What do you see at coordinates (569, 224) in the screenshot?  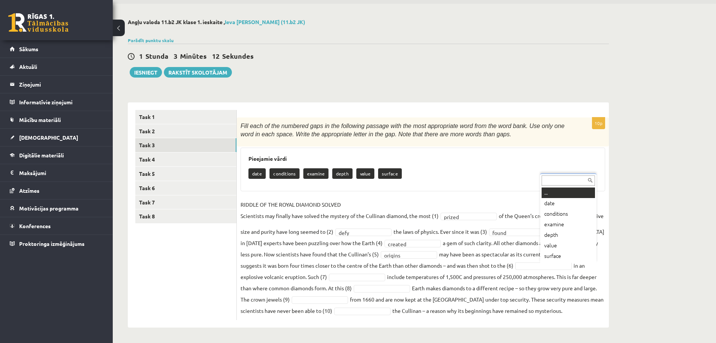 I see `div: examine` at bounding box center [569, 224].